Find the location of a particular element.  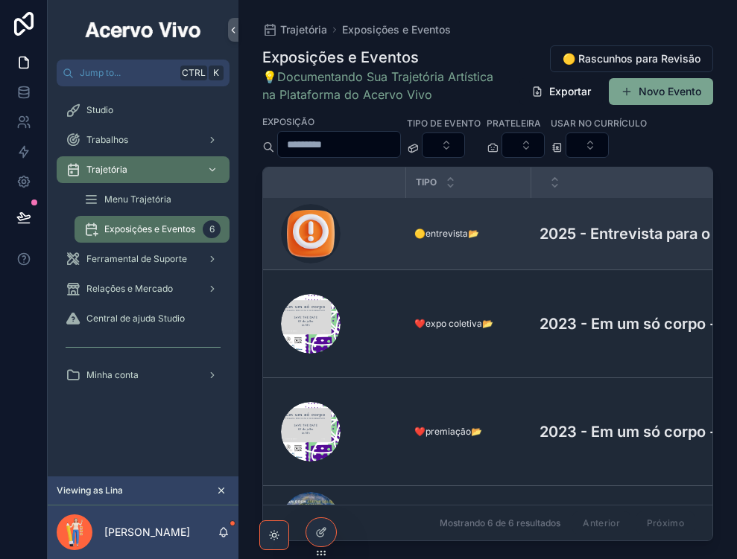

label: Prateleira is located at coordinates (513, 123).